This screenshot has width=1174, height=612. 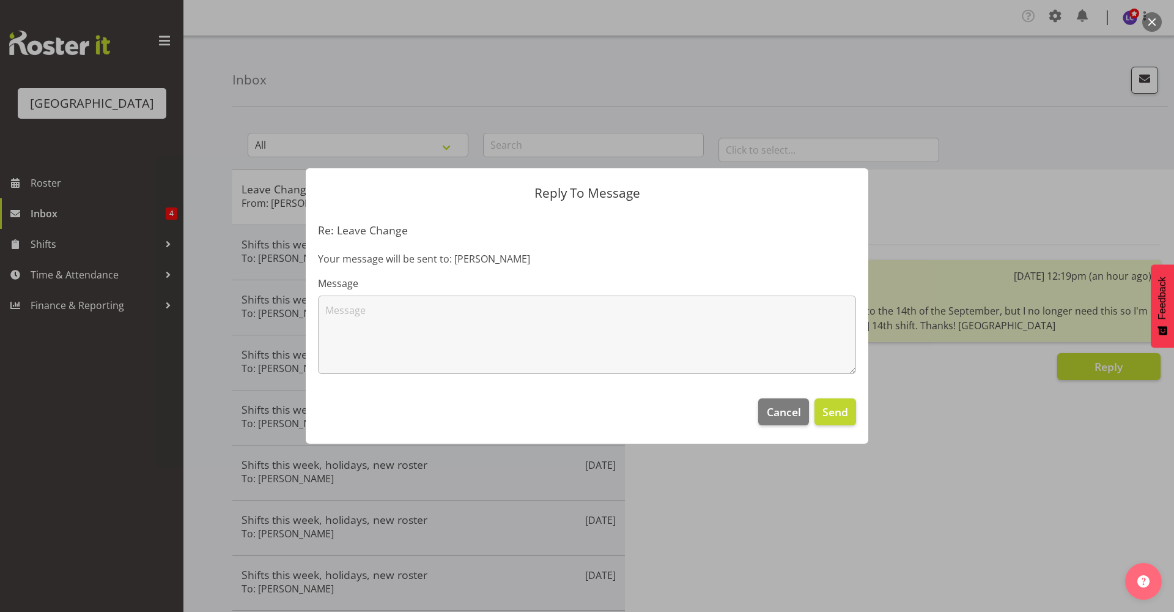 What do you see at coordinates (1163, 298) in the screenshot?
I see `span: Feedback` at bounding box center [1163, 298].